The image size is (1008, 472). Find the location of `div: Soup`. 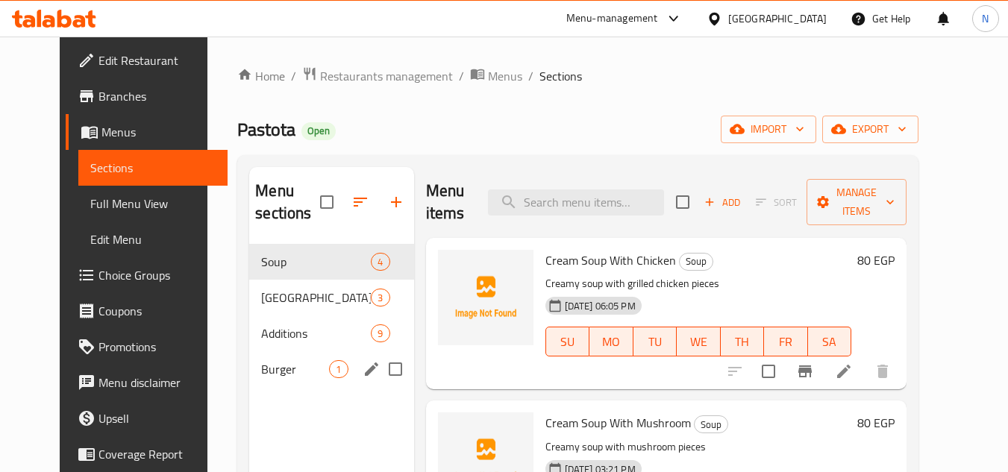

div: Soup is located at coordinates (696, 262).